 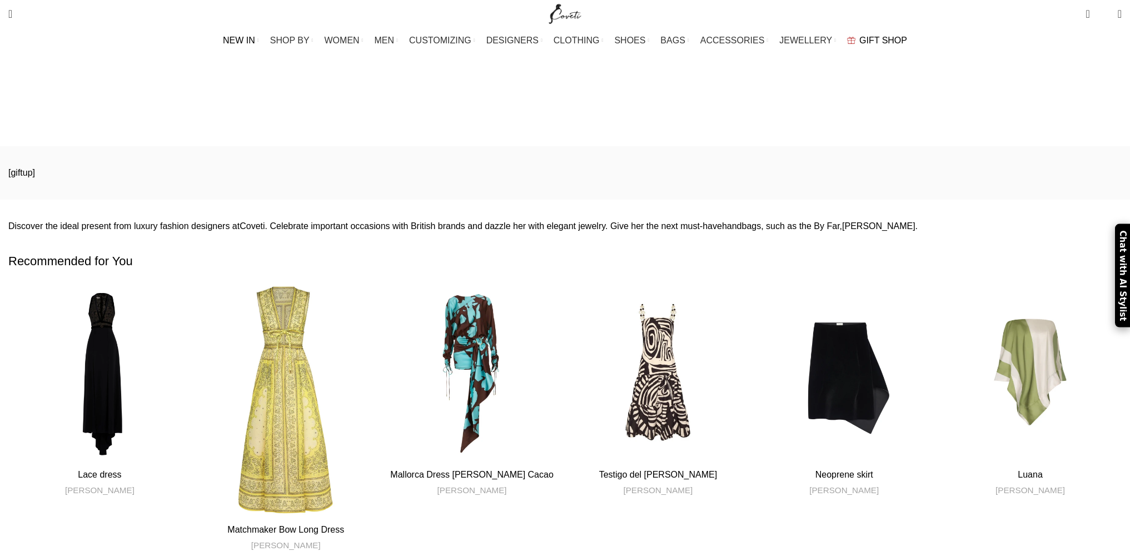 What do you see at coordinates (564, 78) in the screenshot?
I see `h1: Gift Shop` at bounding box center [564, 78].